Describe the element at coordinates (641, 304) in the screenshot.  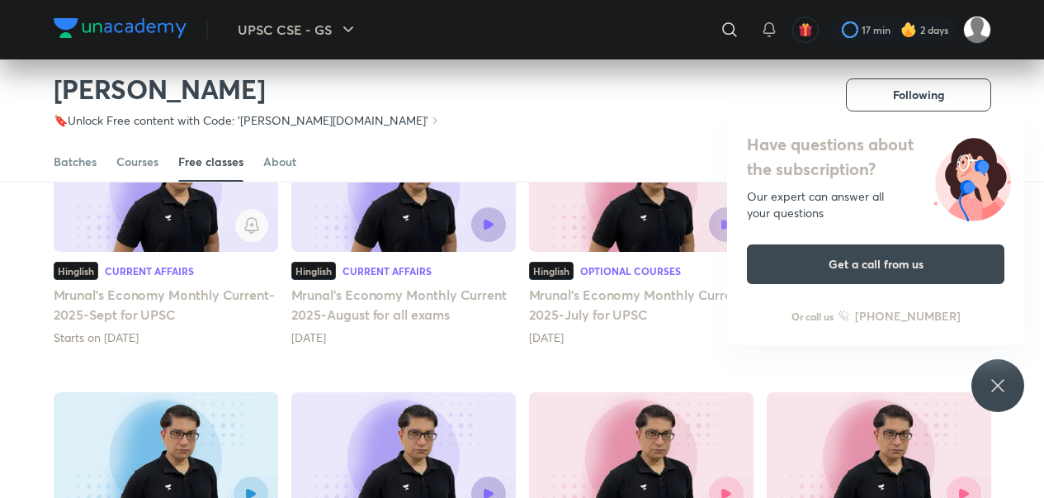
I see `h5: Mrunal's Economy Monthly Current-2025-July for UPSC` at that location.